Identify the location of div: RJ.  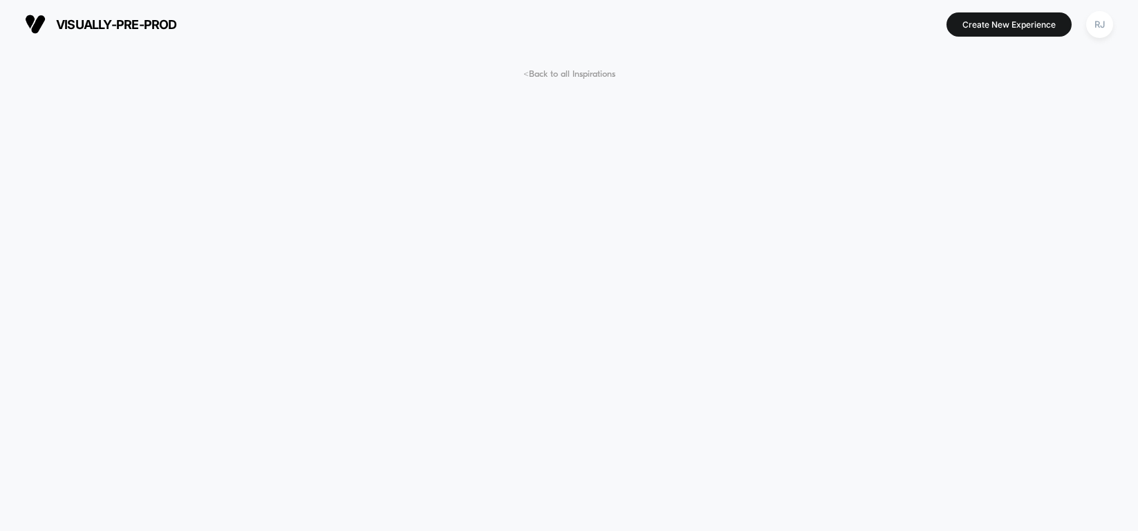
(1099, 24).